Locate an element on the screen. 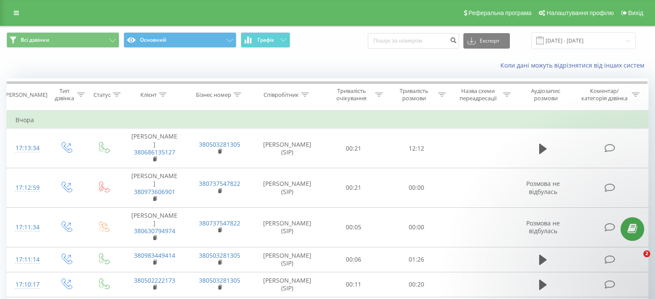 This screenshot has height=299, width=655. span: Графік is located at coordinates (266, 40).